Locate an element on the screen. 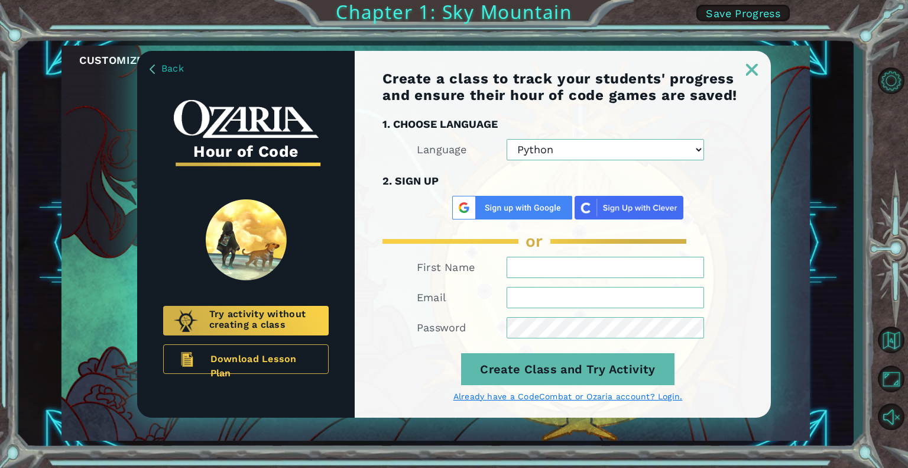  img: whiteOzariaWordmark.png is located at coordinates (246, 119).